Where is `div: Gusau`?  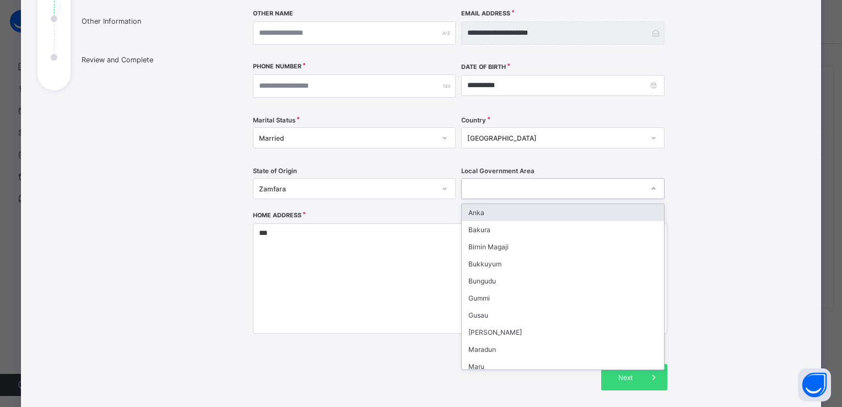 div: Gusau is located at coordinates (563, 315).